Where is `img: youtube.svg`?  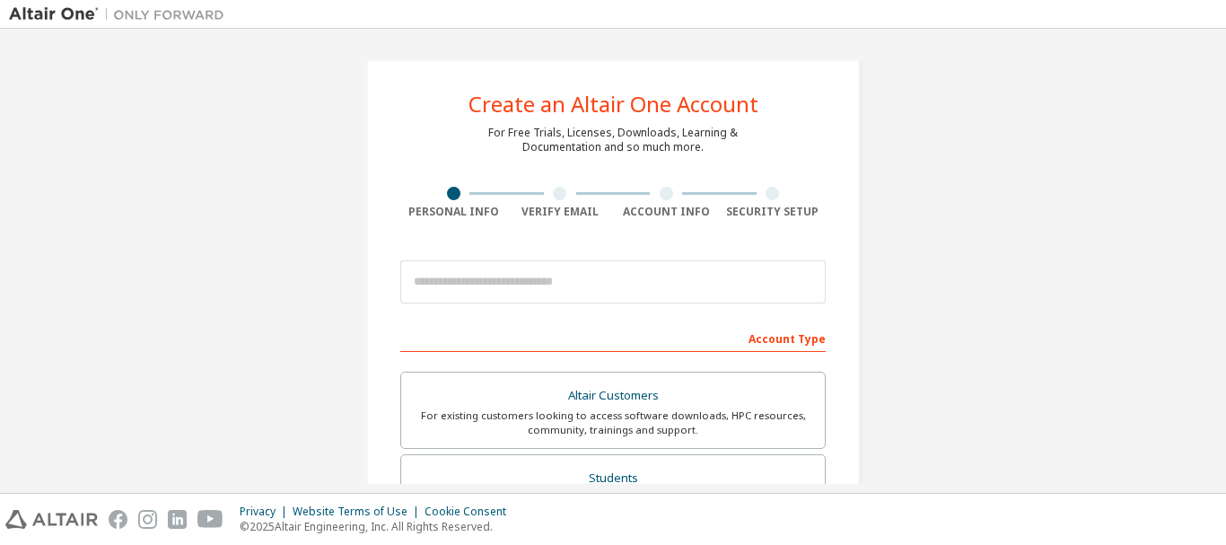
img: youtube.svg is located at coordinates (210, 519).